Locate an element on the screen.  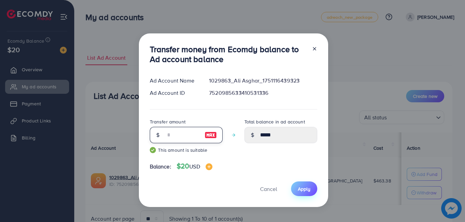
span: Apply is located at coordinates (304, 189).